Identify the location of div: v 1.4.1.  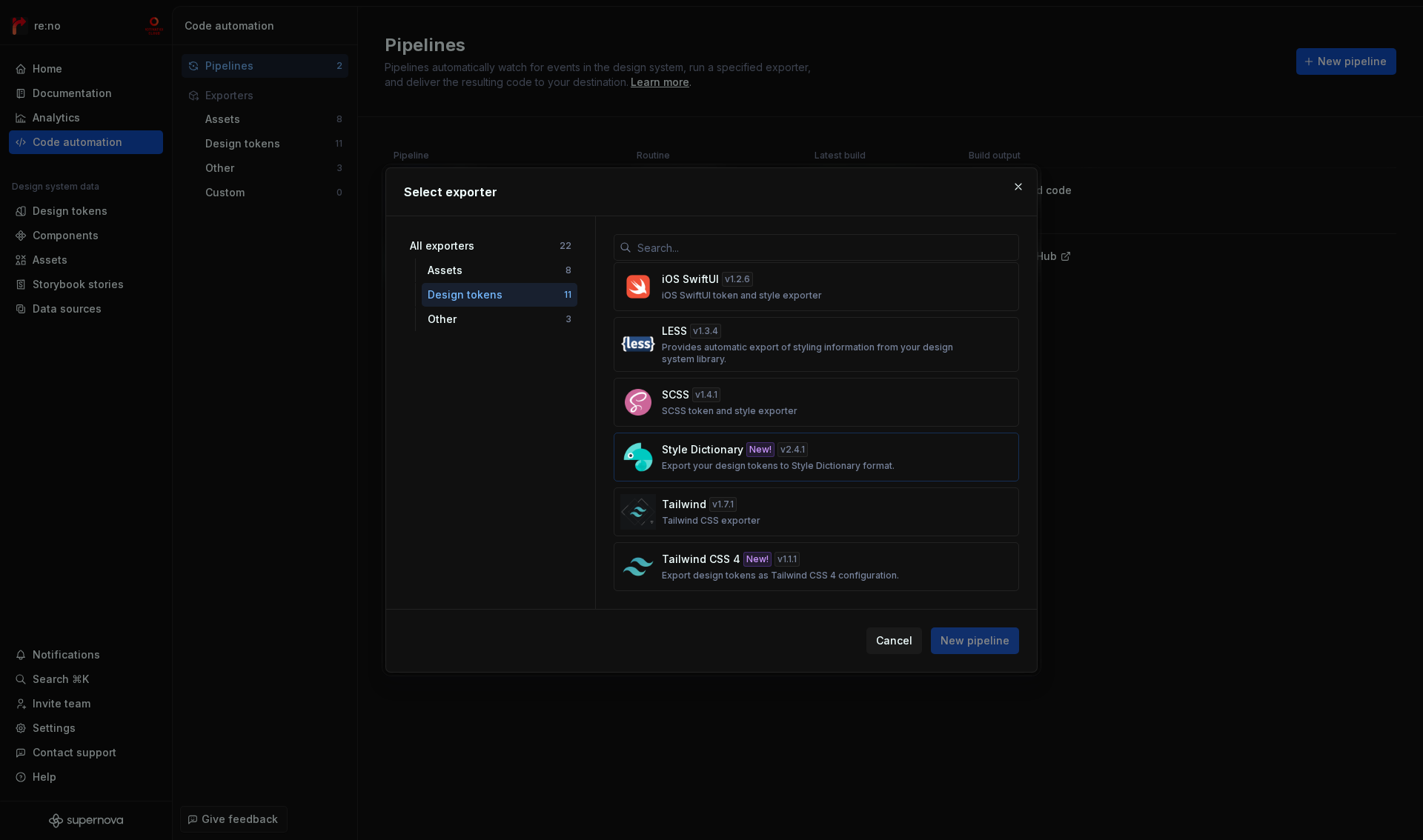
(706, 395).